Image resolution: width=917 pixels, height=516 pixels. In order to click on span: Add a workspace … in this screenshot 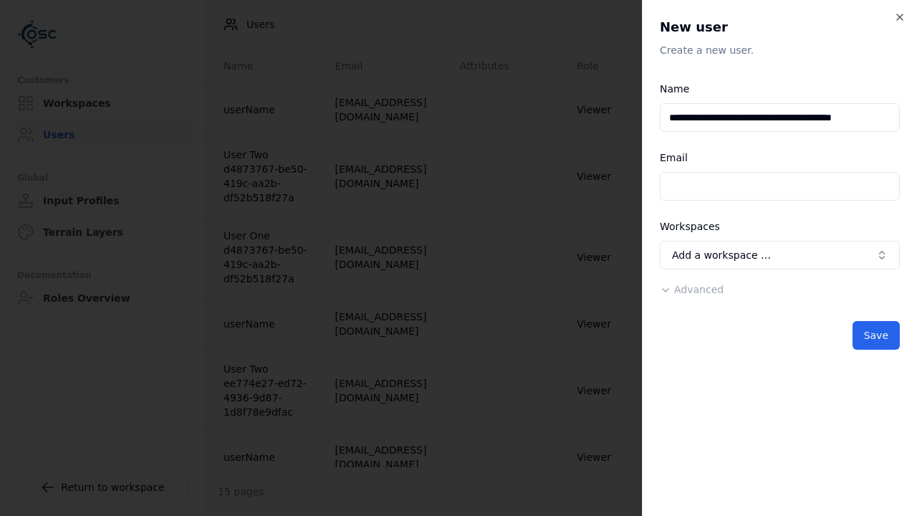, I will do `click(721, 255)`.